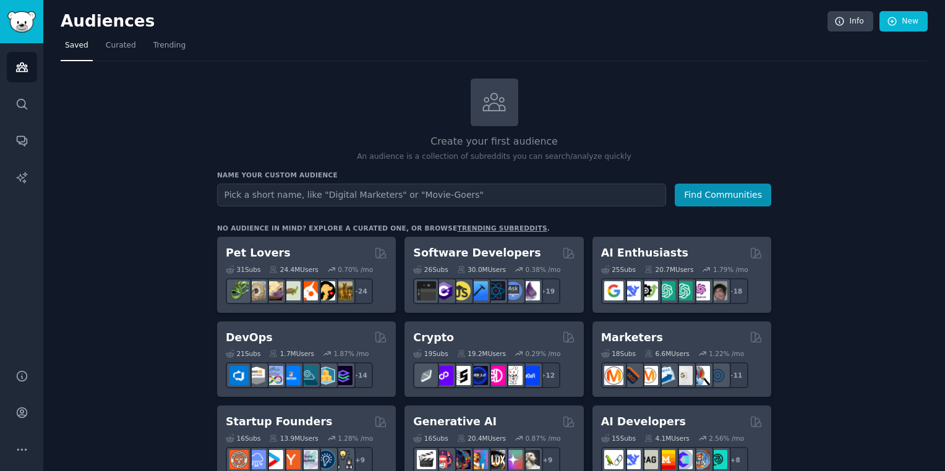  I want to click on div: 30.0M Users, so click(481, 270).